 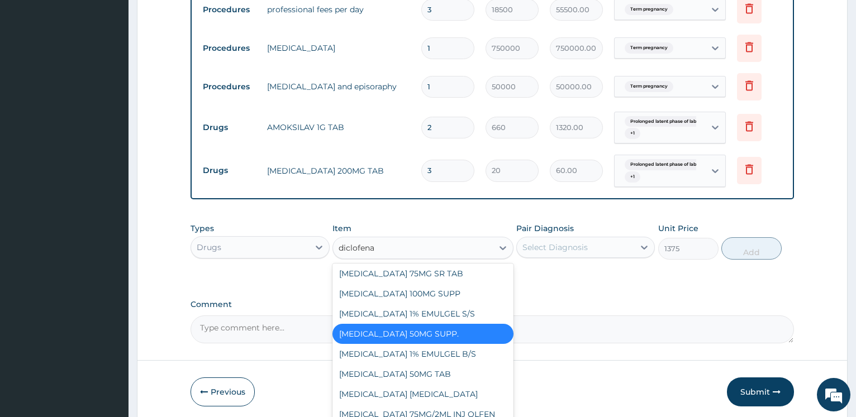 I want to click on label: Types, so click(x=202, y=228).